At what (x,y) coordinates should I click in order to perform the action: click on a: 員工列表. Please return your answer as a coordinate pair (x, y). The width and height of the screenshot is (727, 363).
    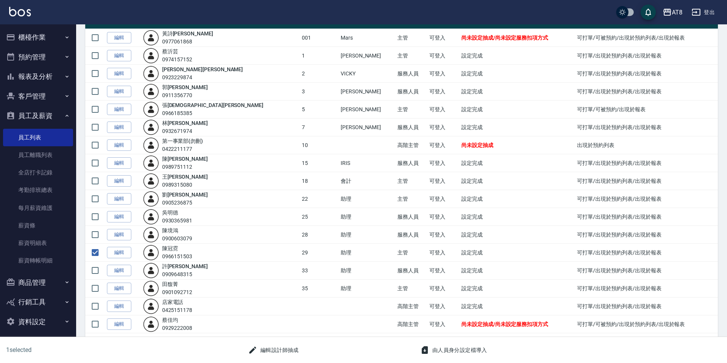
    Looking at the image, I should click on (38, 137).